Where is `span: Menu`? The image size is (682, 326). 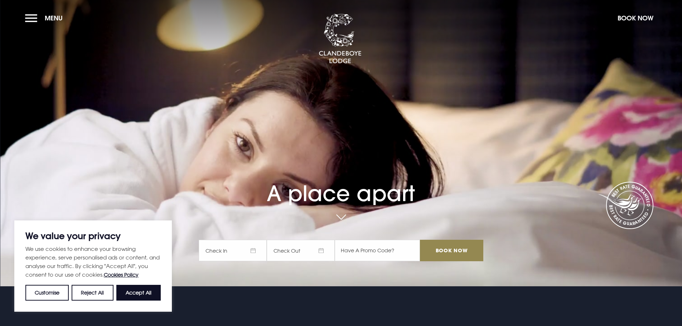
span: Menu is located at coordinates (54, 18).